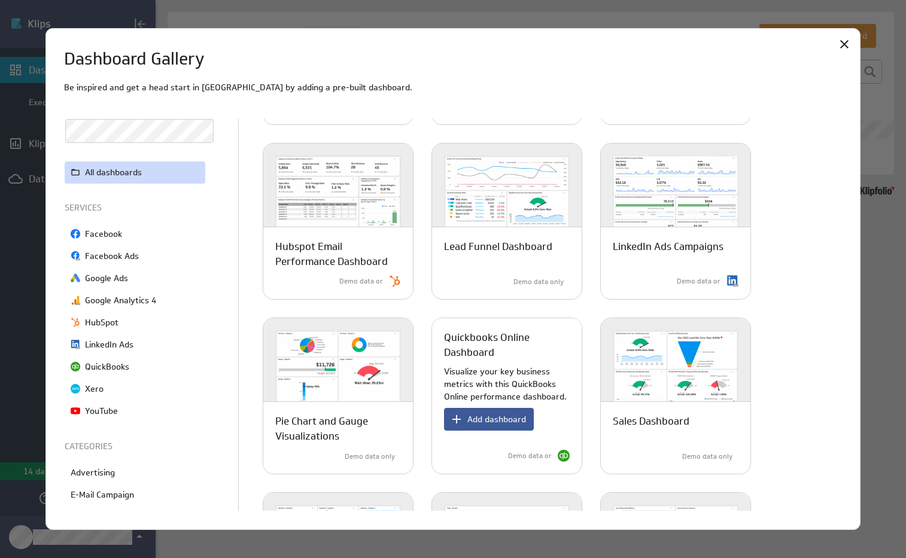 Image resolution: width=906 pixels, height=558 pixels. I want to click on p: Facebook, so click(104, 234).